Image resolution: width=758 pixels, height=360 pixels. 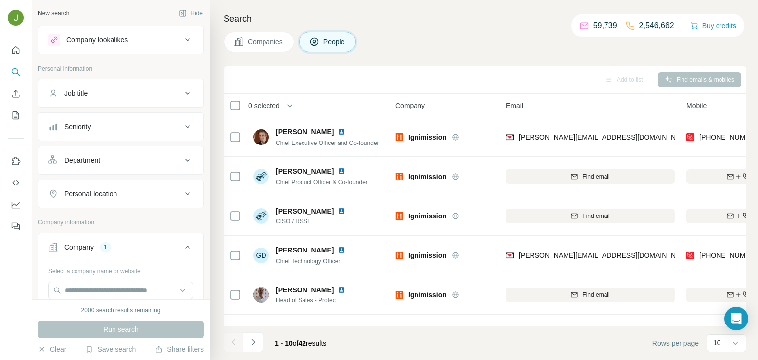 I want to click on div: Open Intercom Messenger, so click(x=736, y=319).